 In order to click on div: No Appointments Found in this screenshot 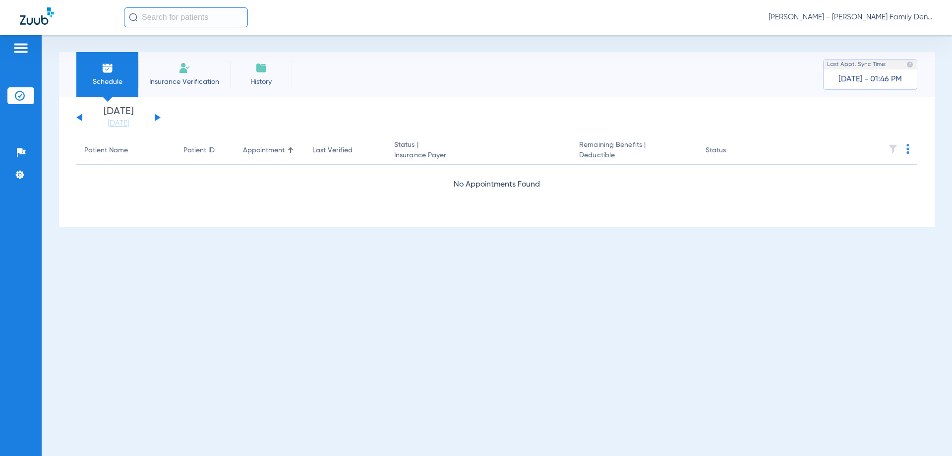, I will do `click(497, 184)`.